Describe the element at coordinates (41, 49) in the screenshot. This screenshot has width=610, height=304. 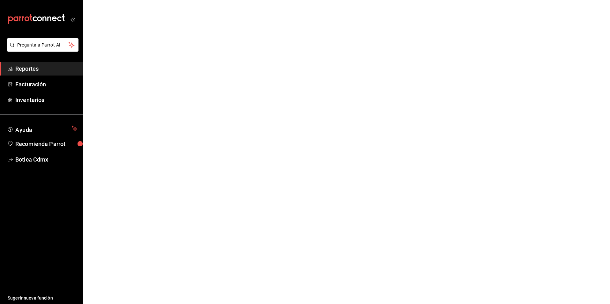
I see `a: Pregunta a Parrot AI` at that location.